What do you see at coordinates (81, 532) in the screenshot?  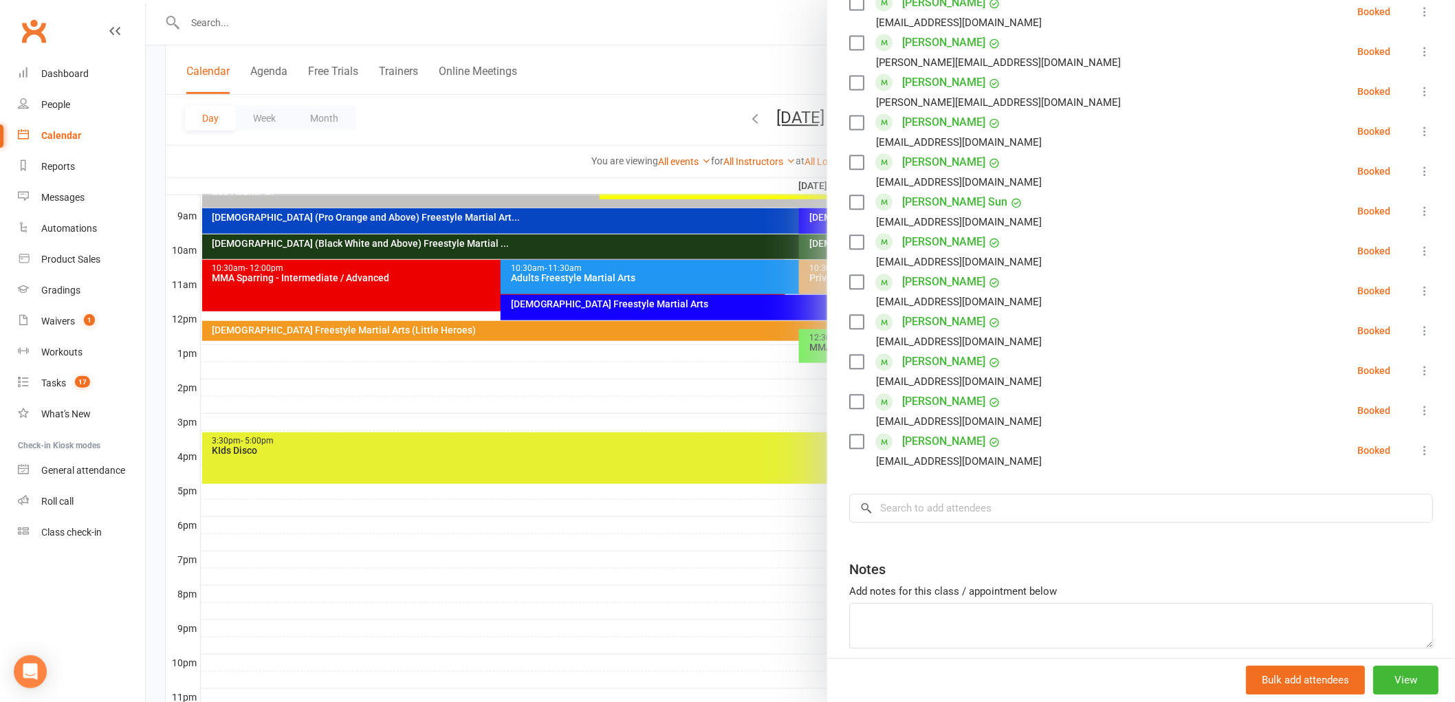 I see `a: Class kiosk mode` at bounding box center [81, 532].